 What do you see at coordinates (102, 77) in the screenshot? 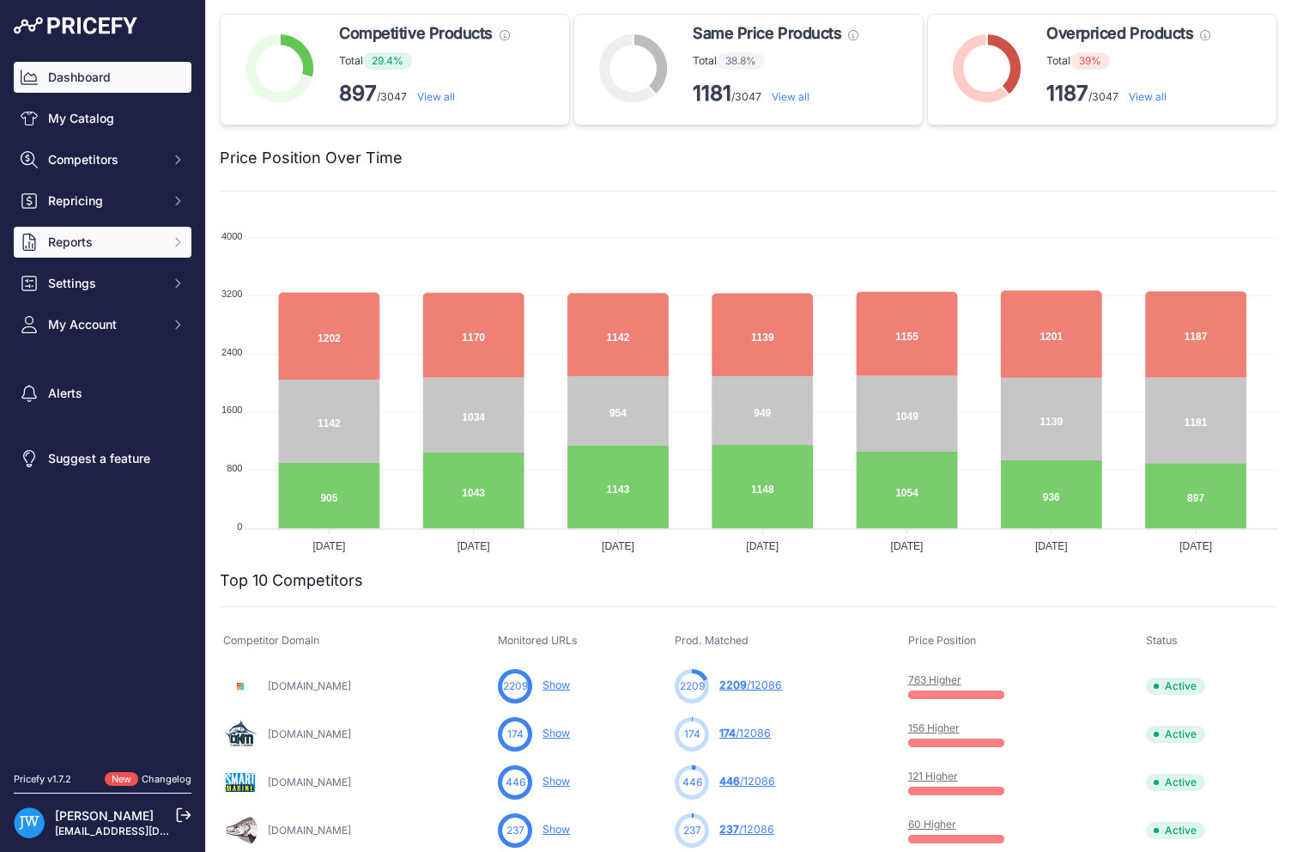
I see `a: Dashboard` at bounding box center [102, 77].